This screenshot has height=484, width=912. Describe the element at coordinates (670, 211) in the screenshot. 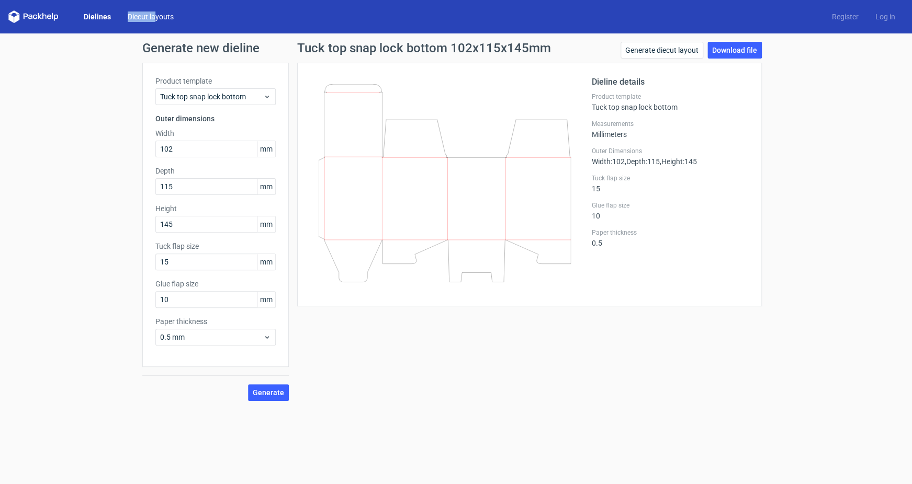

I see `div: 10` at that location.